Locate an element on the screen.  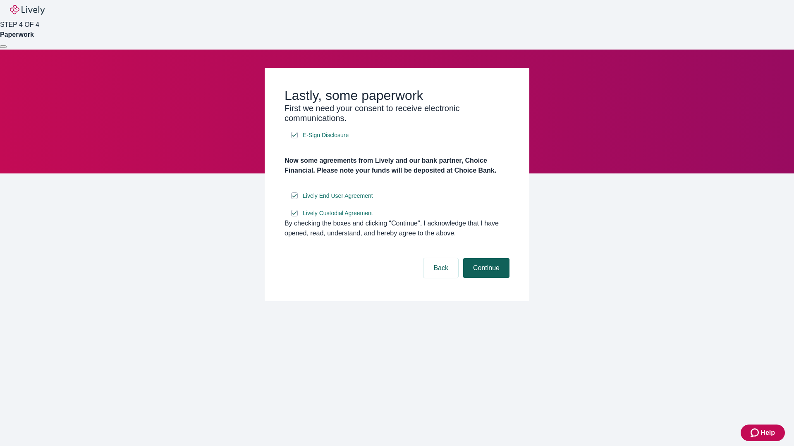
div: By checking the boxes and clicking “Continue", I acknowledge that I have opened, read, understand... is located at coordinates (397, 229).